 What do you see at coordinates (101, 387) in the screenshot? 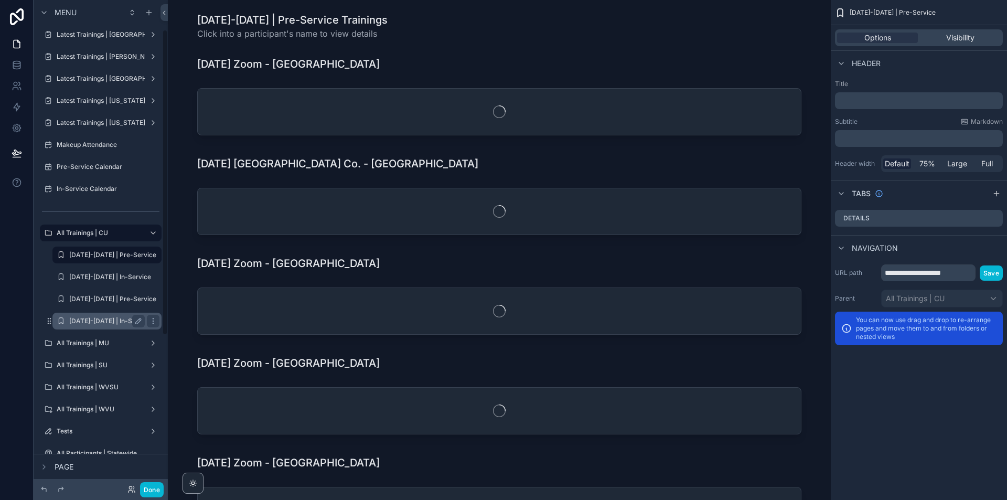
I see `label: All Trainings | WVSU` at bounding box center [101, 387].